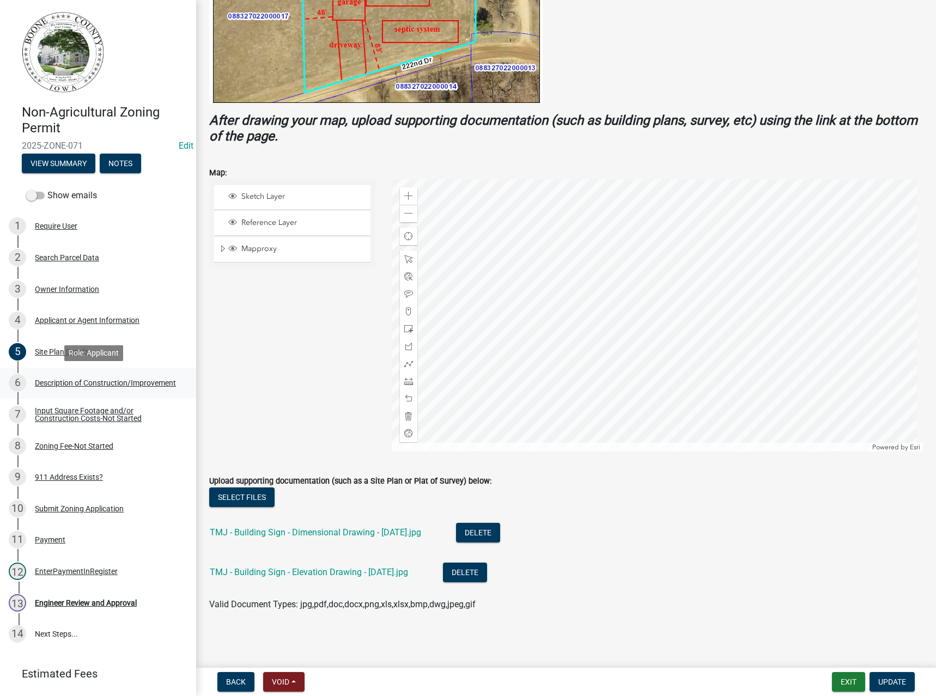 Image resolution: width=936 pixels, height=696 pixels. I want to click on div: 11, so click(17, 540).